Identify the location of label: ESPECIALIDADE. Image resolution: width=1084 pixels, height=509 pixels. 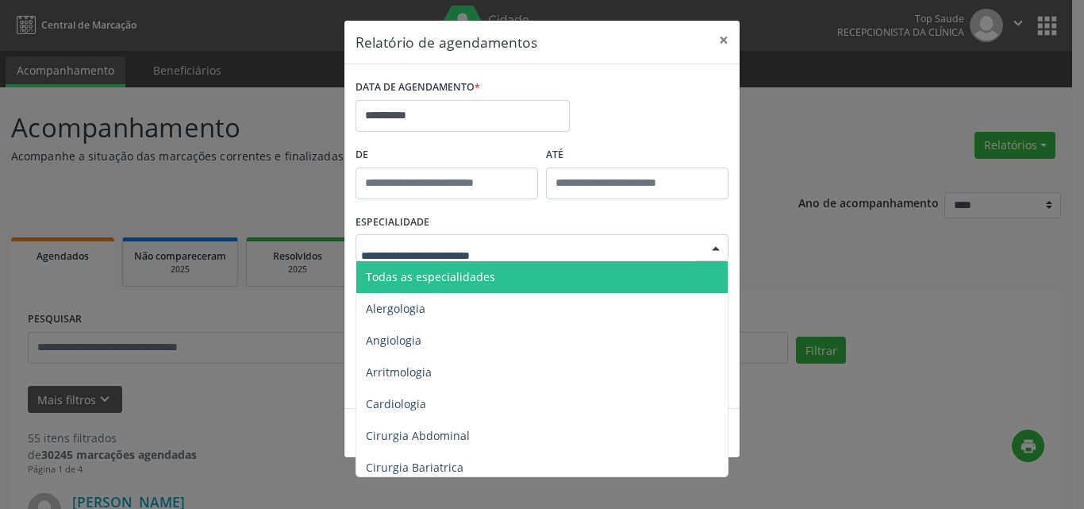
(392, 222).